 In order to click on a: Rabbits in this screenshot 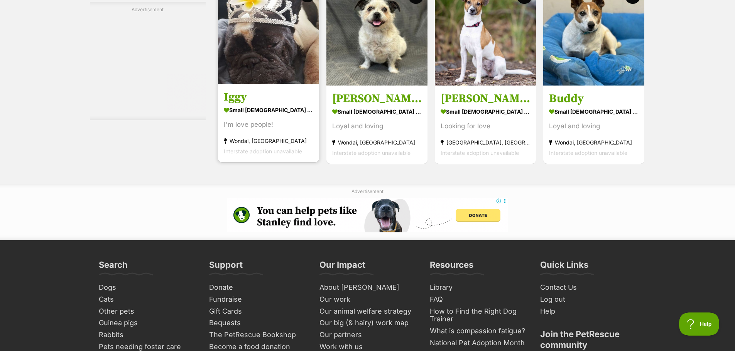, I will do `click(147, 335)`.